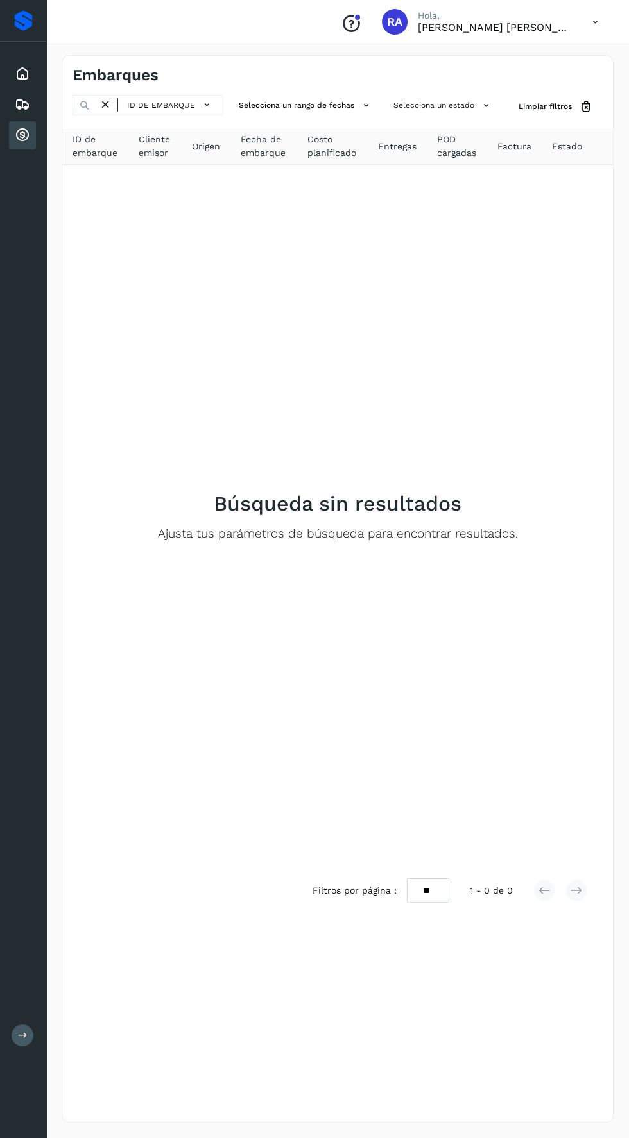  What do you see at coordinates (22, 135) in the screenshot?
I see `div: Cuentas por cobrar` at bounding box center [22, 135].